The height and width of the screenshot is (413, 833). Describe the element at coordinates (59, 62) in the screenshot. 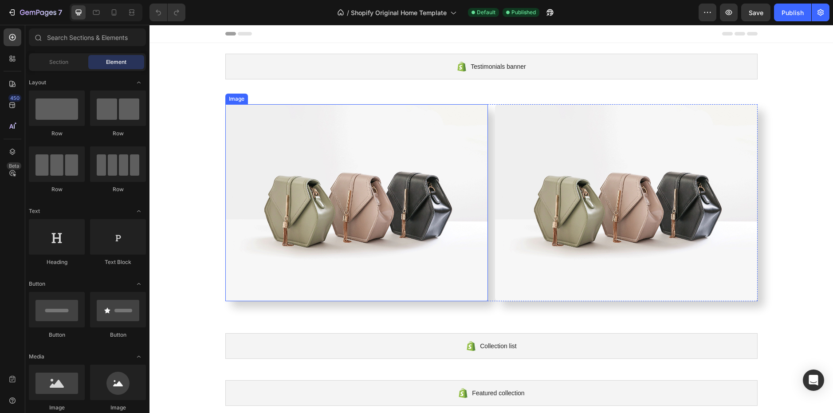

I see `span: Section` at that location.